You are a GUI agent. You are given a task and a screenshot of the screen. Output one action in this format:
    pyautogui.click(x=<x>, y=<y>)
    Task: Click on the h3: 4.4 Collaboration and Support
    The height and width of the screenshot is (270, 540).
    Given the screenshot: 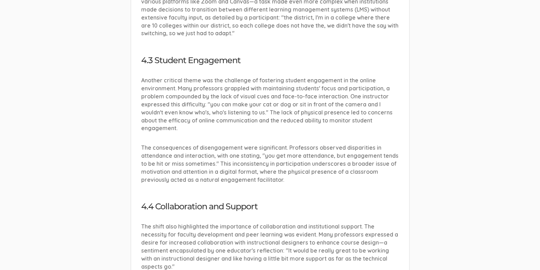 What is the action you would take?
    pyautogui.click(x=270, y=206)
    